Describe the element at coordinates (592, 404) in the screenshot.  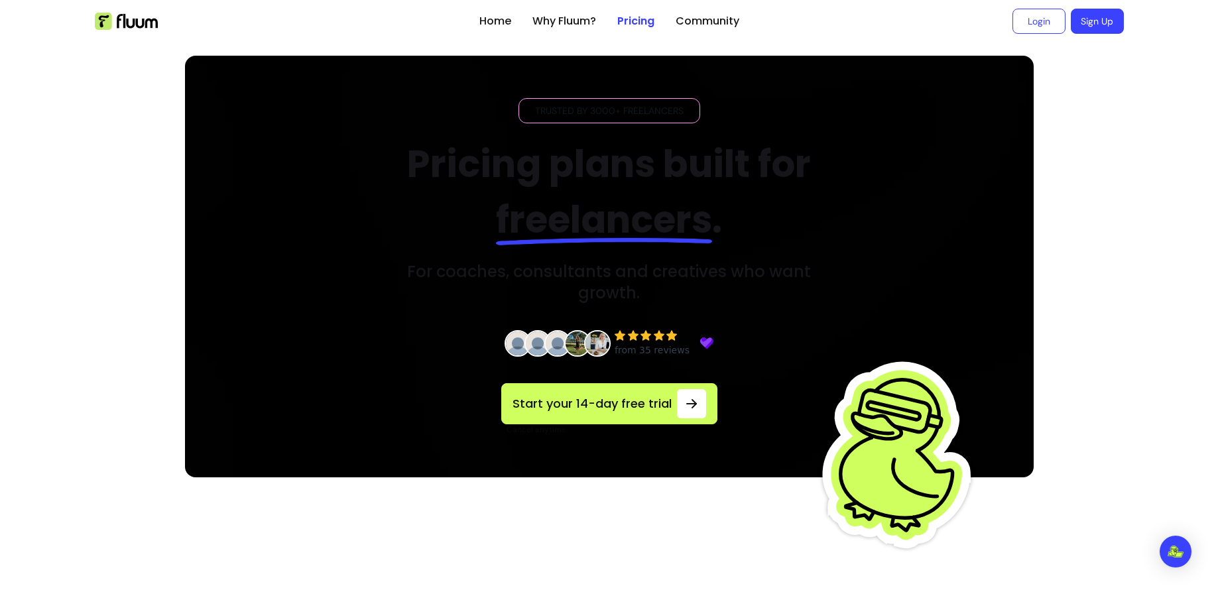
I see `span: Start your 14-day free trial` at that location.